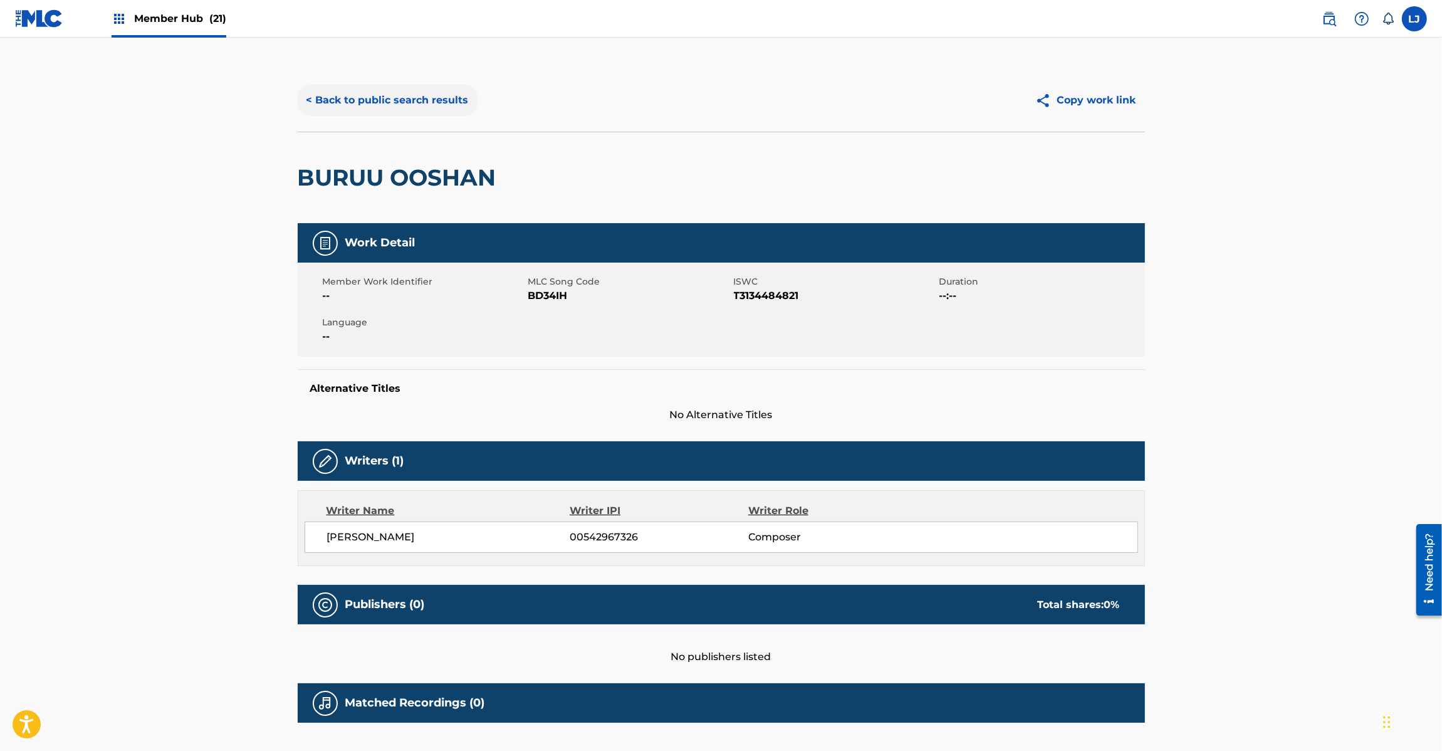 The image size is (1442, 751). I want to click on img: Work Detail, so click(325, 243).